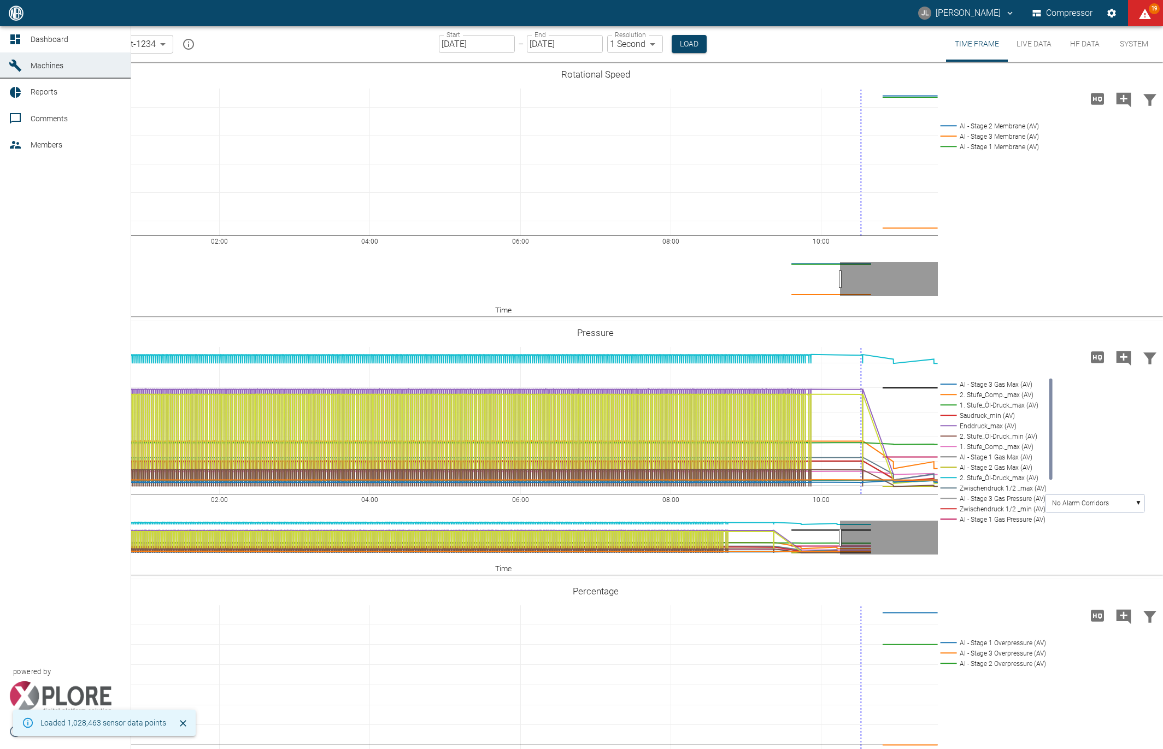 This screenshot has height=749, width=1163. I want to click on div: Loaded 1,028,463 sensor data points, so click(103, 723).